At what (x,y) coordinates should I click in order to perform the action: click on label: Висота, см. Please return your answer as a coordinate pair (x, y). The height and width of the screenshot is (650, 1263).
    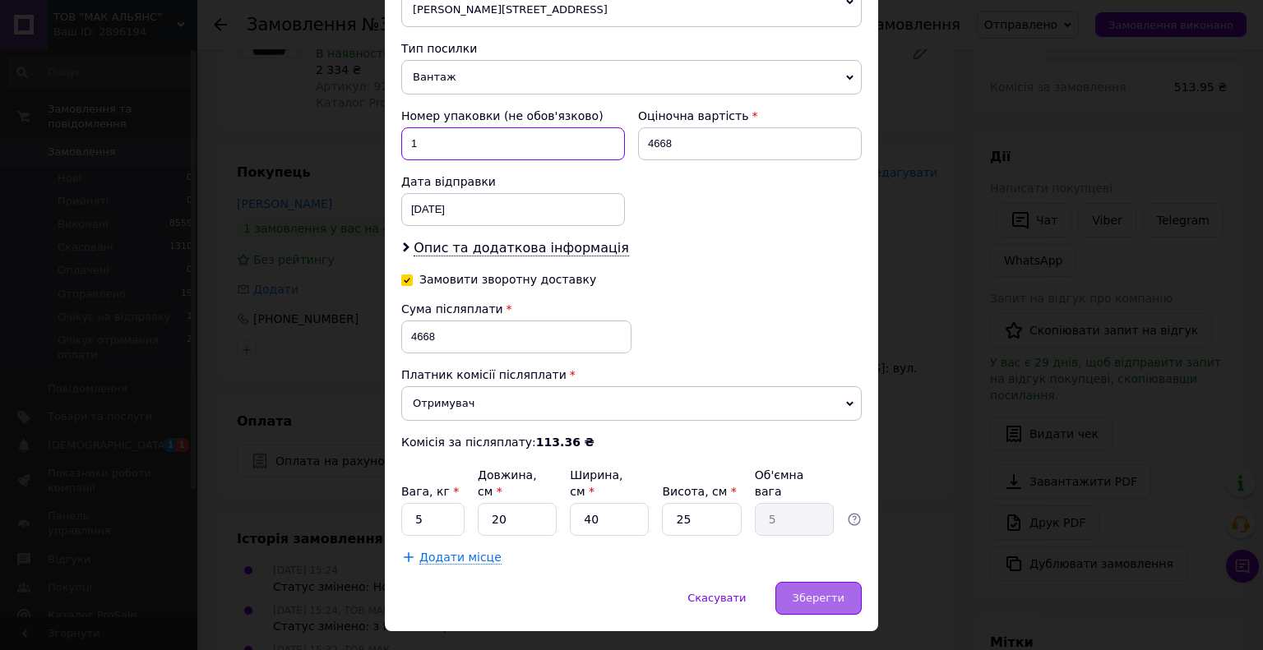
    Looking at the image, I should click on (699, 492).